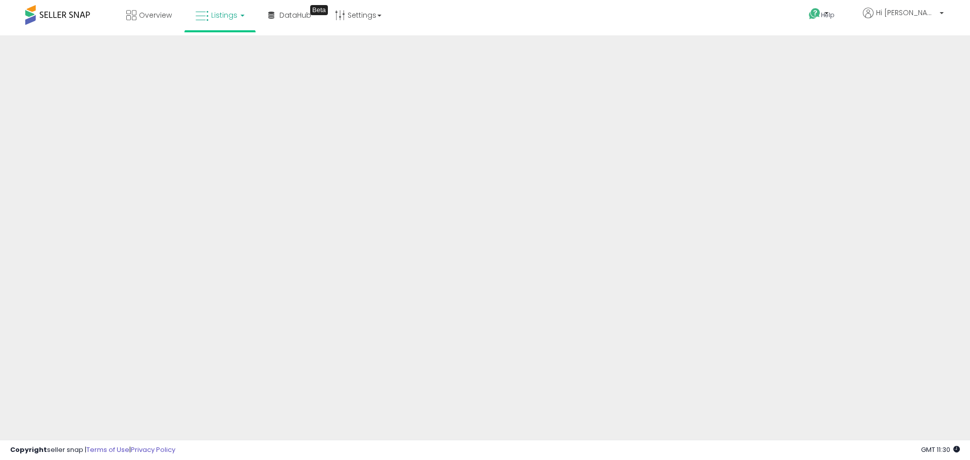 The image size is (970, 460). What do you see at coordinates (815, 14) in the screenshot?
I see `i: Get Help` at bounding box center [815, 14].